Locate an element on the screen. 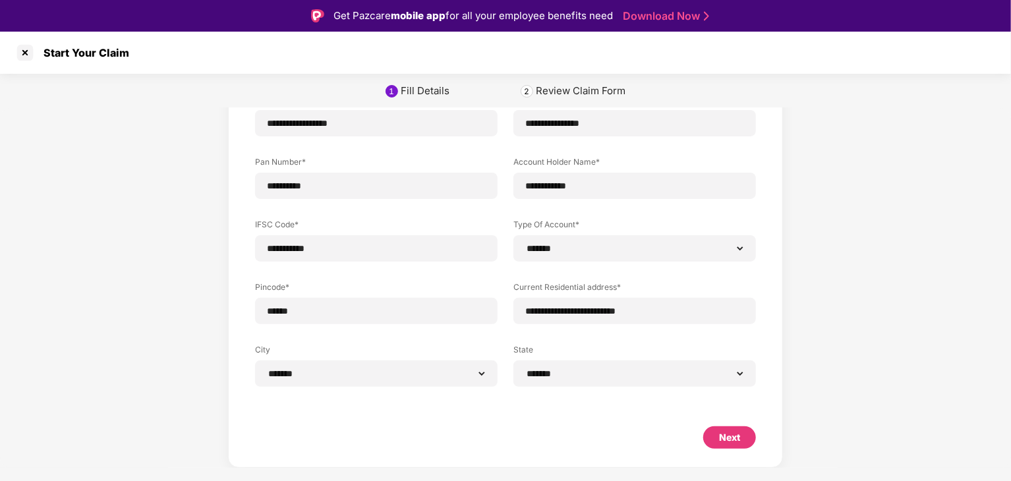  div: Fill Details is located at coordinates (425, 91).